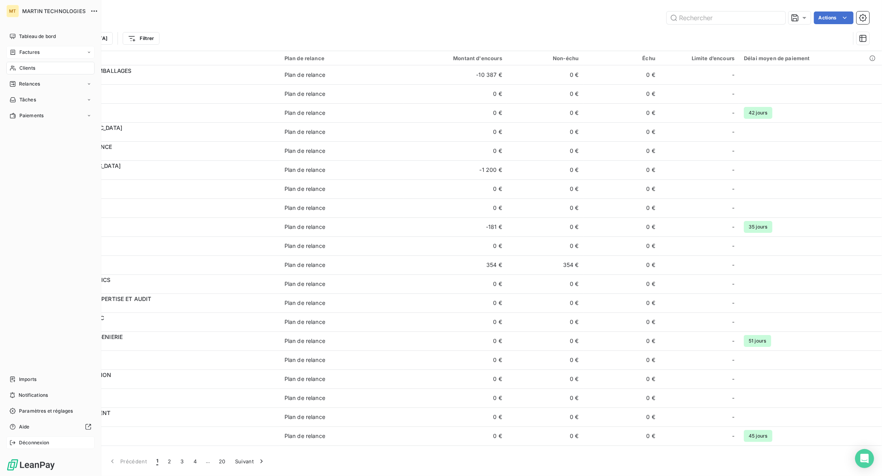  Describe the element at coordinates (165, 193) in the screenshot. I see `span: C200692` at that location.